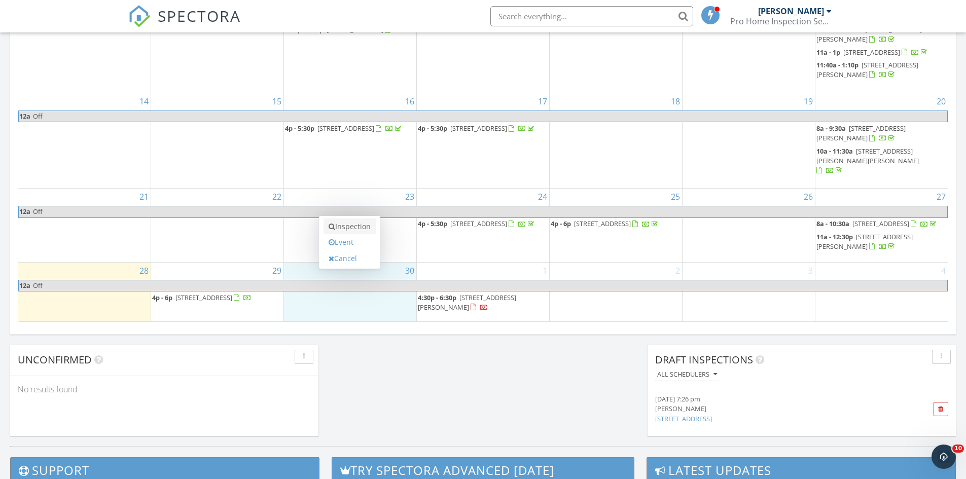 This screenshot has height=479, width=966. What do you see at coordinates (881, 291) in the screenshot?
I see `td: Go to October 4, 2025` at bounding box center [881, 291].